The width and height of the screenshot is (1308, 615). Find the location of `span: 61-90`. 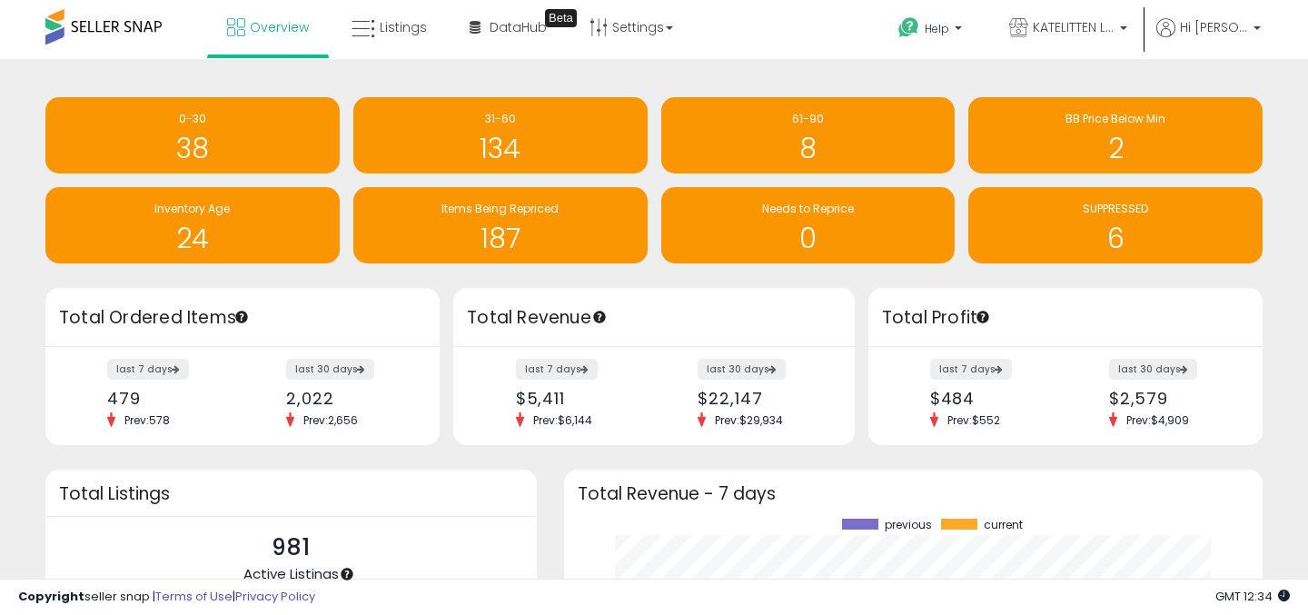

span: 61-90 is located at coordinates (807, 118).